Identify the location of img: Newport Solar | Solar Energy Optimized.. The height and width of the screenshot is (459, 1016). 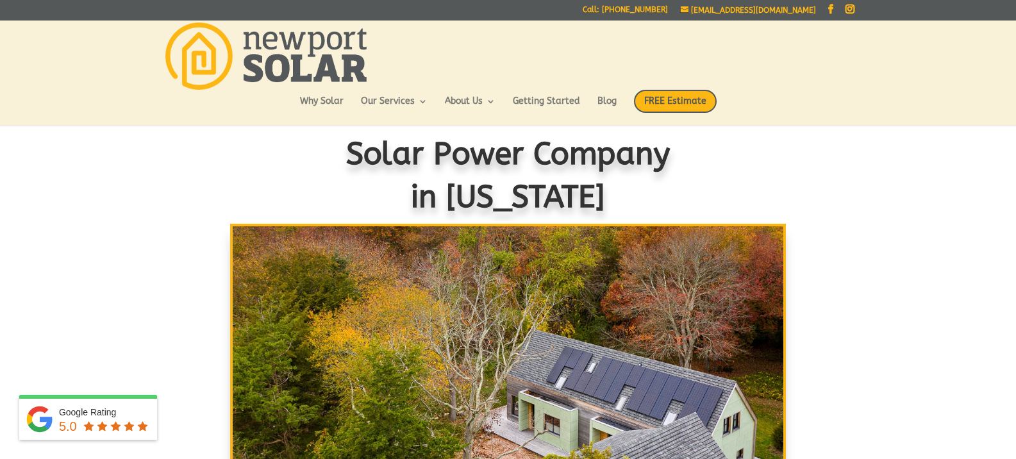
(266, 56).